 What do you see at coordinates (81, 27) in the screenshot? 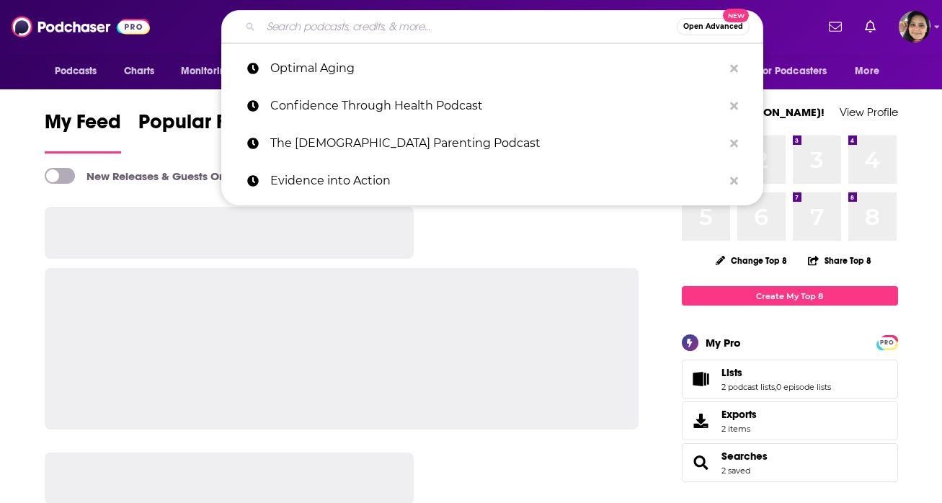
I see `img: Podchaser - Follow, Share and Rate Podcasts` at bounding box center [81, 27].